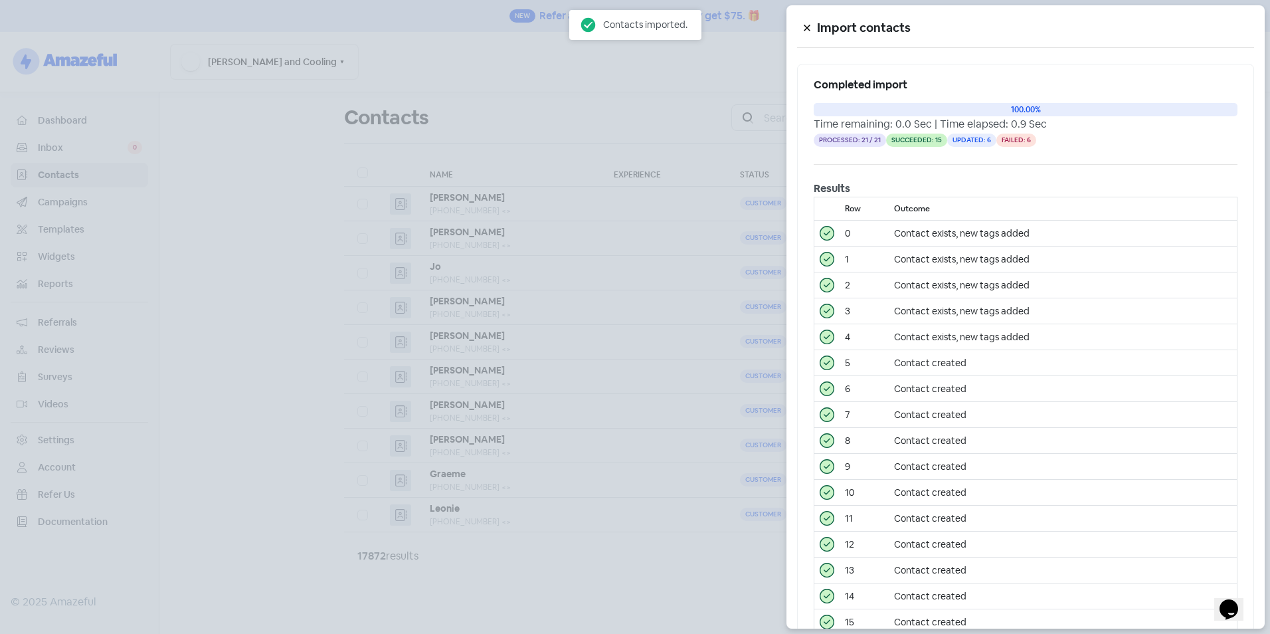  Describe the element at coordinates (864, 570) in the screenshot. I see `td: 13` at that location.